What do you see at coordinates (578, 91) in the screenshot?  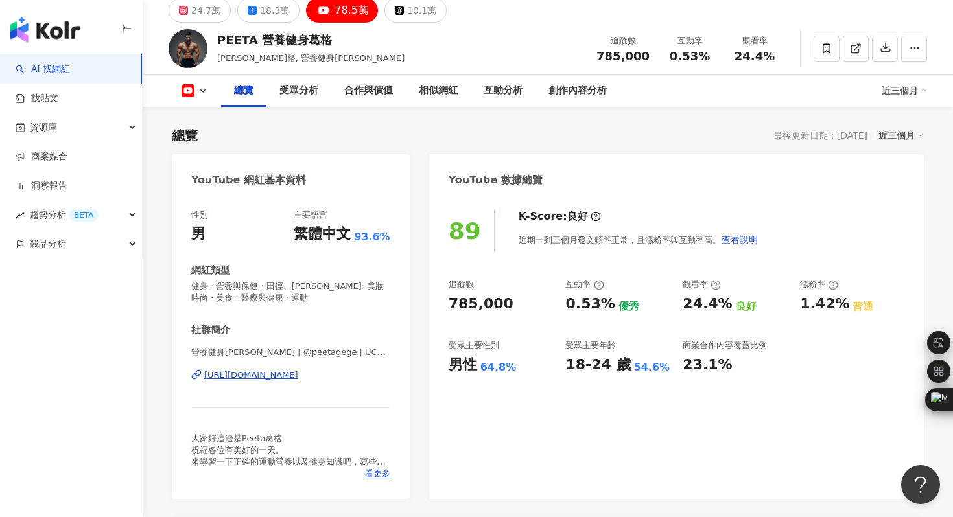 I see `div: 創作內容分析` at bounding box center [578, 91].